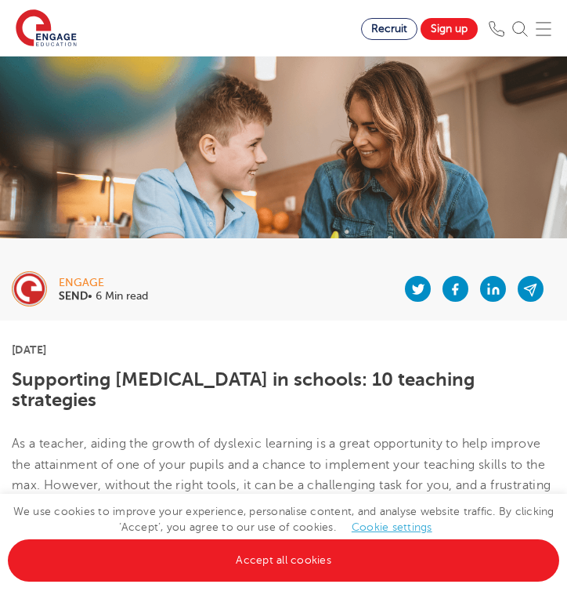  I want to click on a: Recruit, so click(389, 29).